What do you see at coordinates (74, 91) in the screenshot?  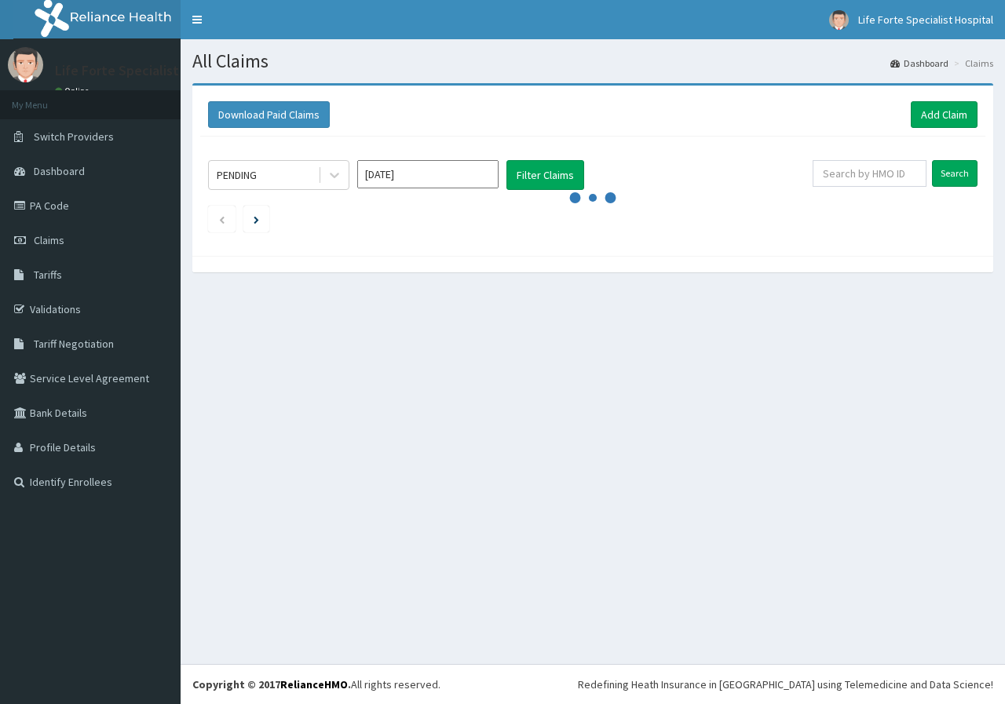 I see `a: Online` at bounding box center [74, 91].